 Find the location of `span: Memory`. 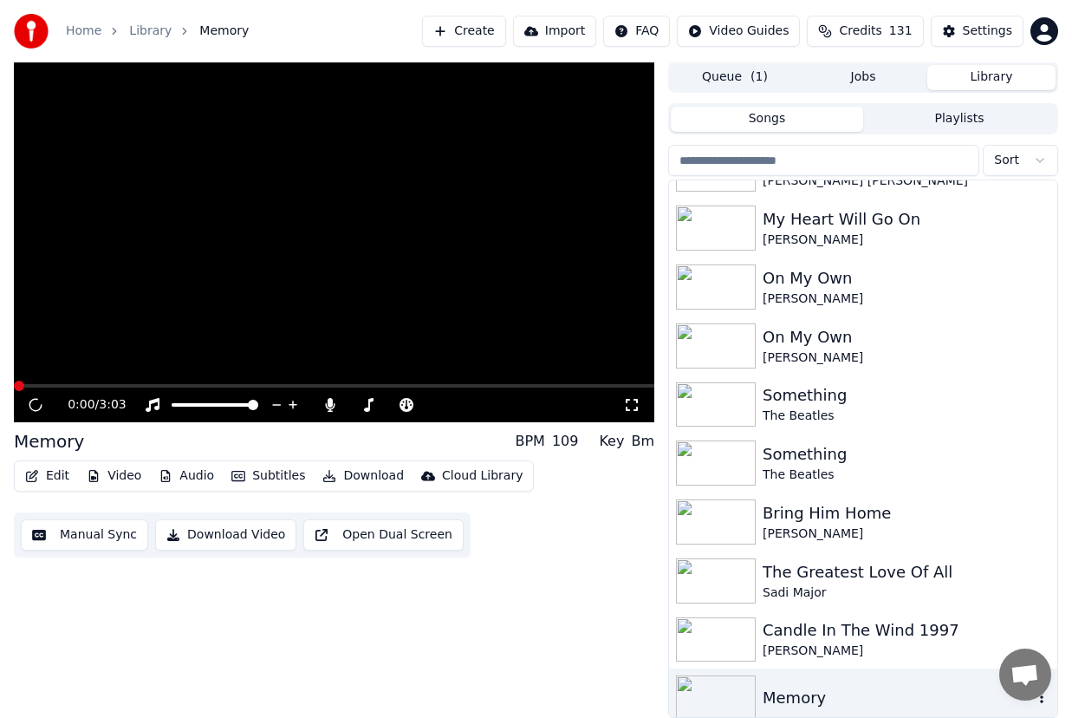

span: Memory is located at coordinates (224, 31).